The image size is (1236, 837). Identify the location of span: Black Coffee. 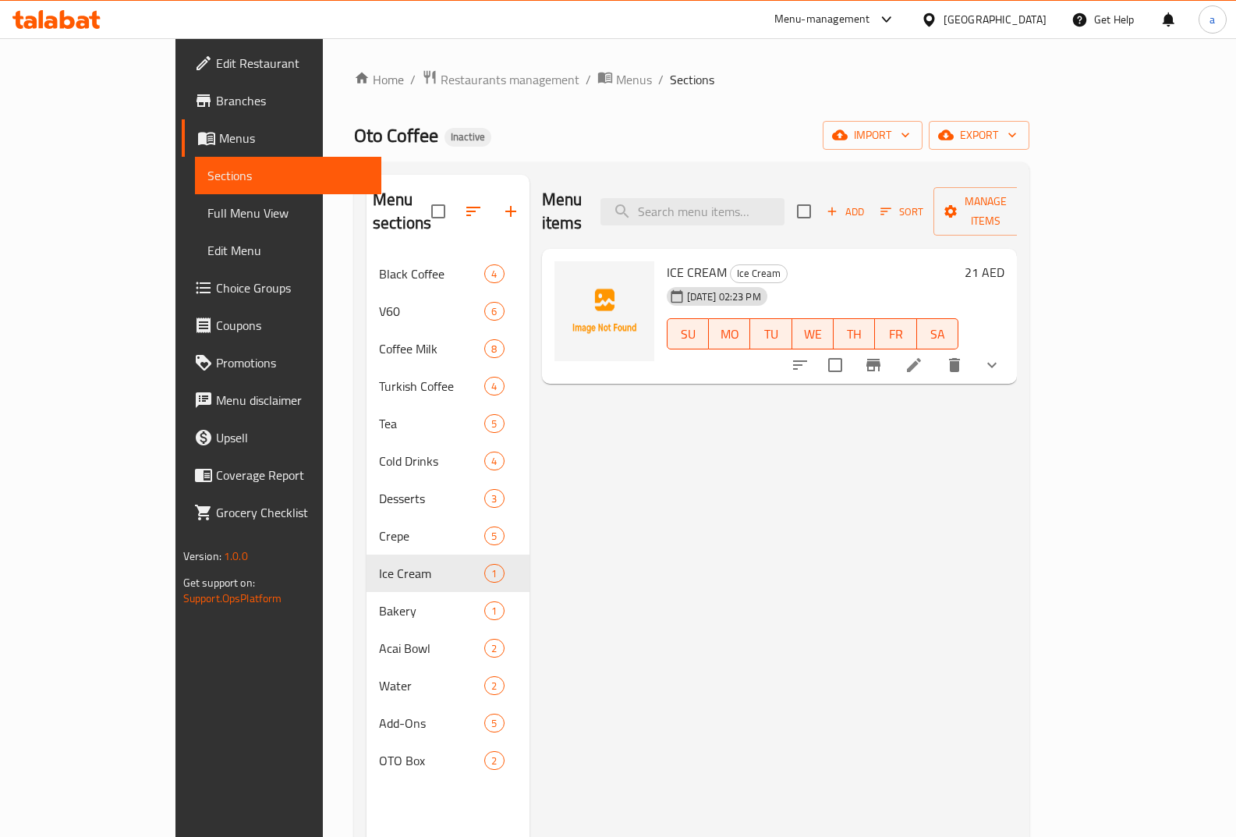
(431, 274).